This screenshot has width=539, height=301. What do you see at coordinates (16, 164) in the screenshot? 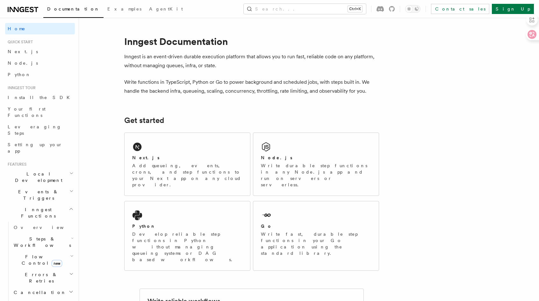
I see `span: Features` at bounding box center [16, 164].